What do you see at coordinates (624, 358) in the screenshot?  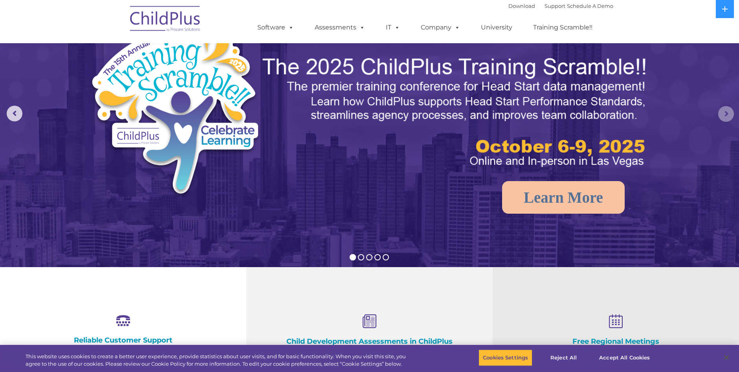 I see `button: Accept All Cookies` at bounding box center [624, 358].